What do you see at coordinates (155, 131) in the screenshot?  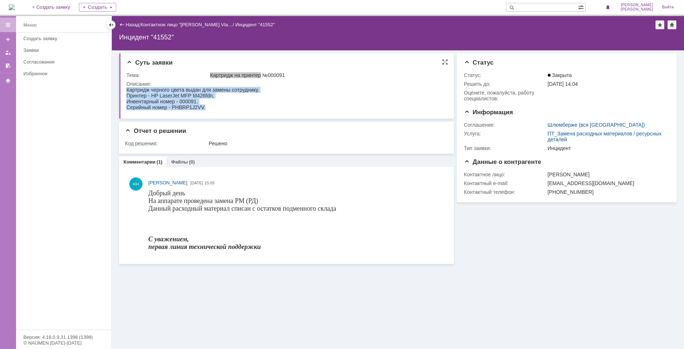 I see `span: Отчет о решении` at bounding box center [155, 131].